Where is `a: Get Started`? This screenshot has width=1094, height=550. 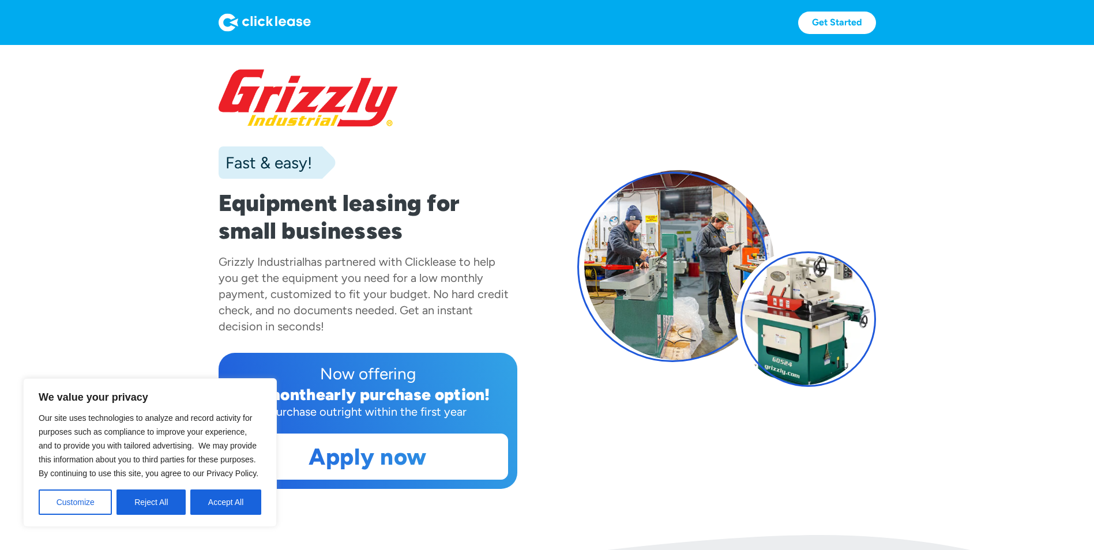
a: Get Started is located at coordinates (837, 23).